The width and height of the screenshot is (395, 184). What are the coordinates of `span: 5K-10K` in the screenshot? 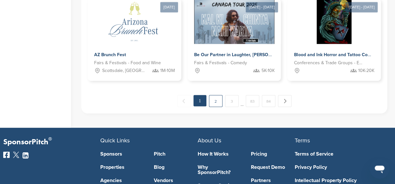 It's located at (267, 71).